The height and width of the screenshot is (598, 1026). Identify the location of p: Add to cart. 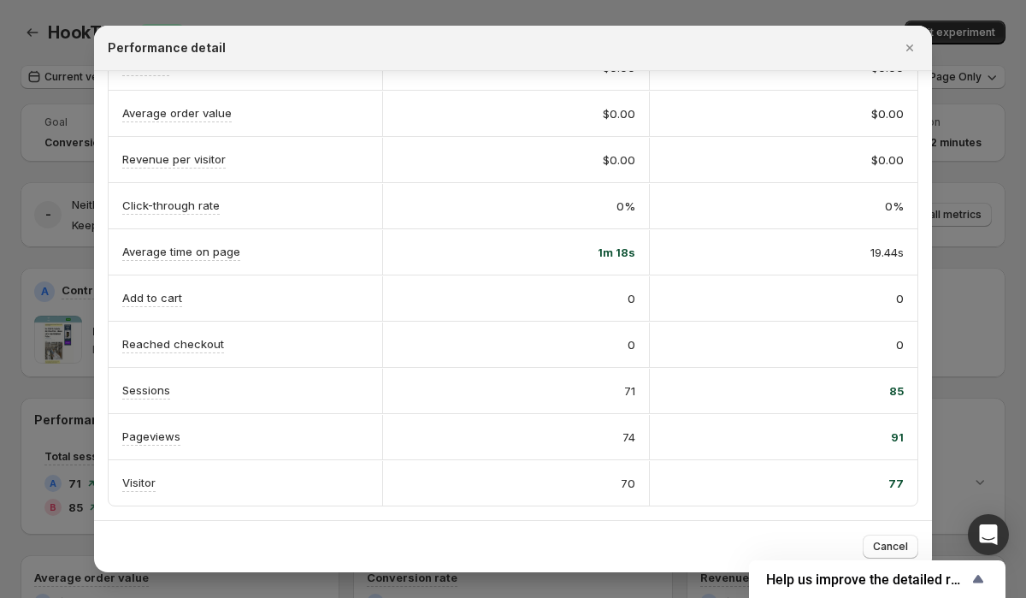
(152, 298).